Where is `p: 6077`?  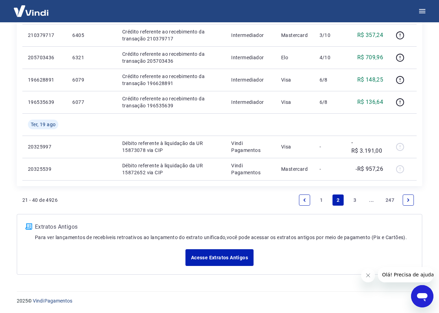 p: 6077 is located at coordinates (91, 102).